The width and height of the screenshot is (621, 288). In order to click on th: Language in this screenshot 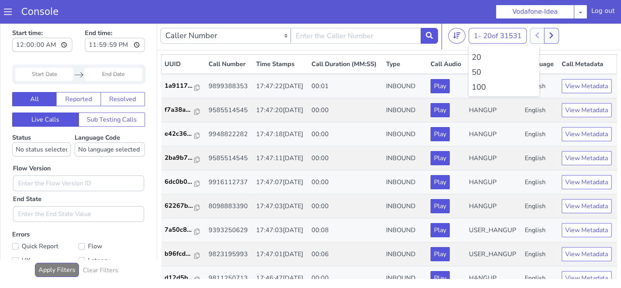, I will do `click(540, 43)`.